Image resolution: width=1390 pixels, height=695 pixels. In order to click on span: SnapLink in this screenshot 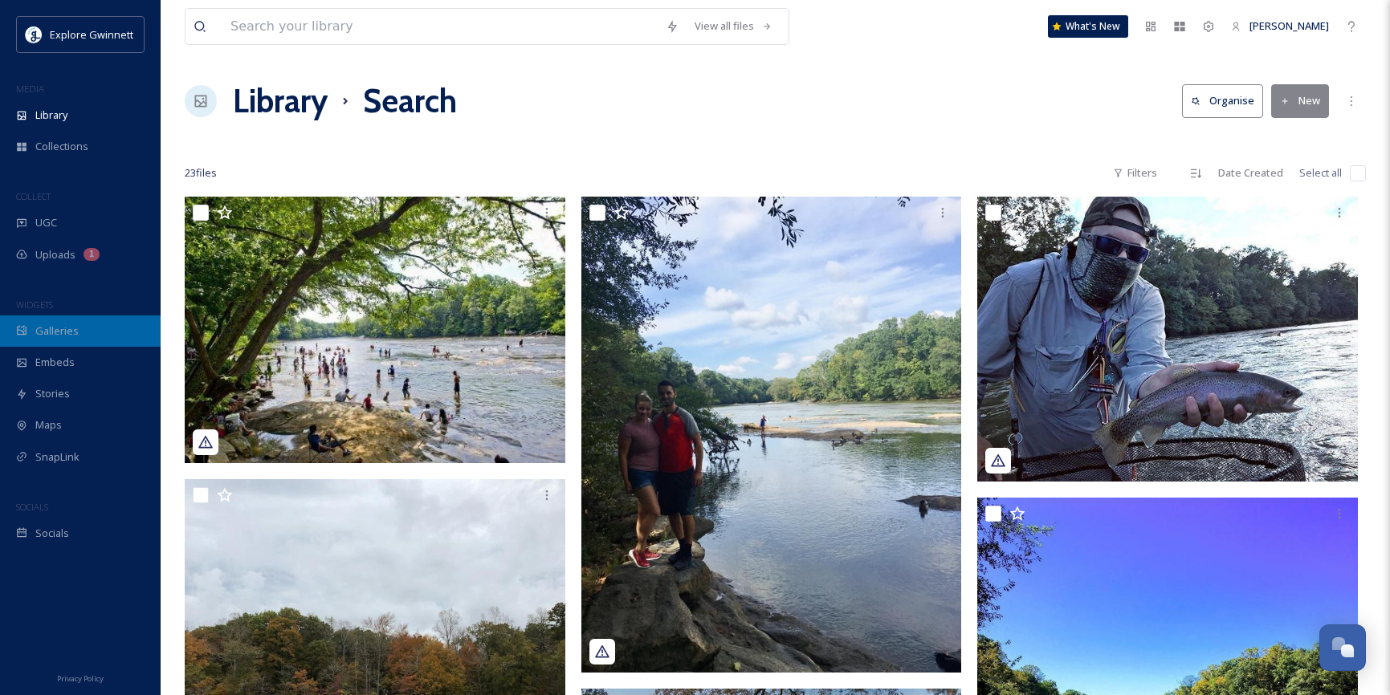, I will do `click(57, 457)`.